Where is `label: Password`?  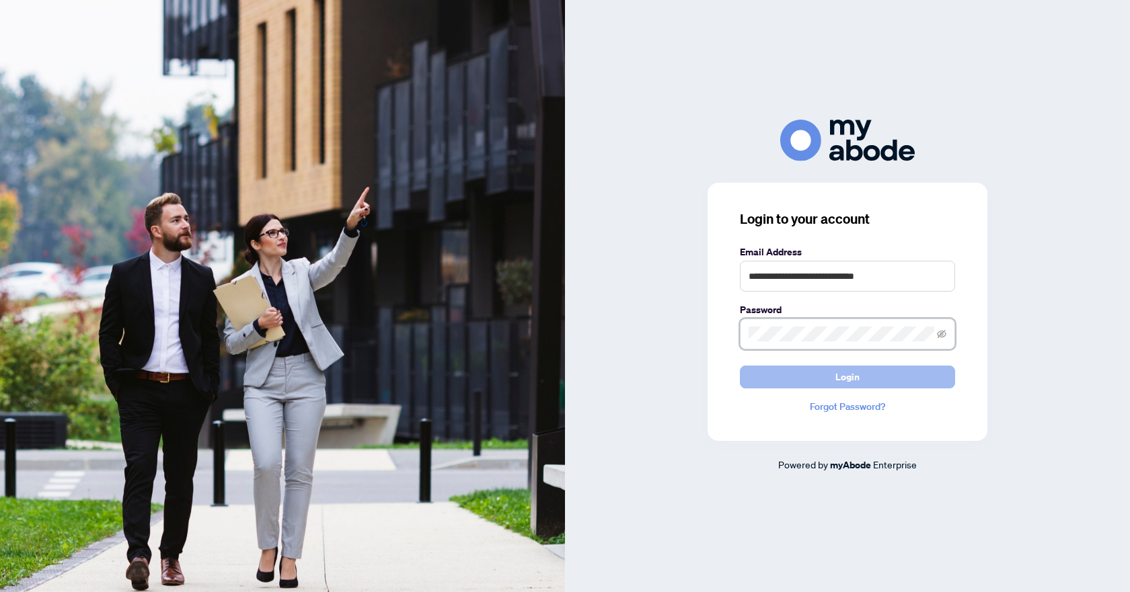
label: Password is located at coordinates (847, 310).